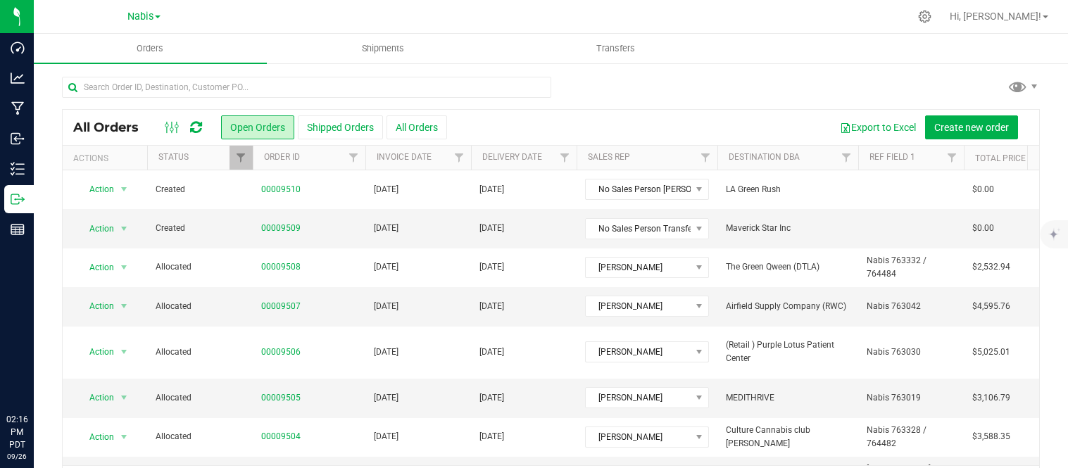  I want to click on inline-svg: Dashboard, so click(18, 48).